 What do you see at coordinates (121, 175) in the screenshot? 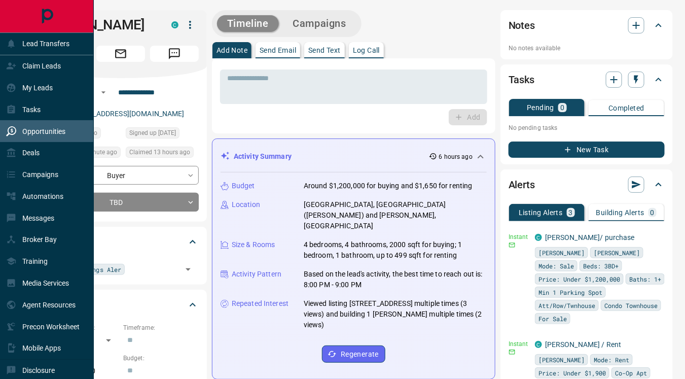
I see `div: Buyer` at bounding box center [121, 175].